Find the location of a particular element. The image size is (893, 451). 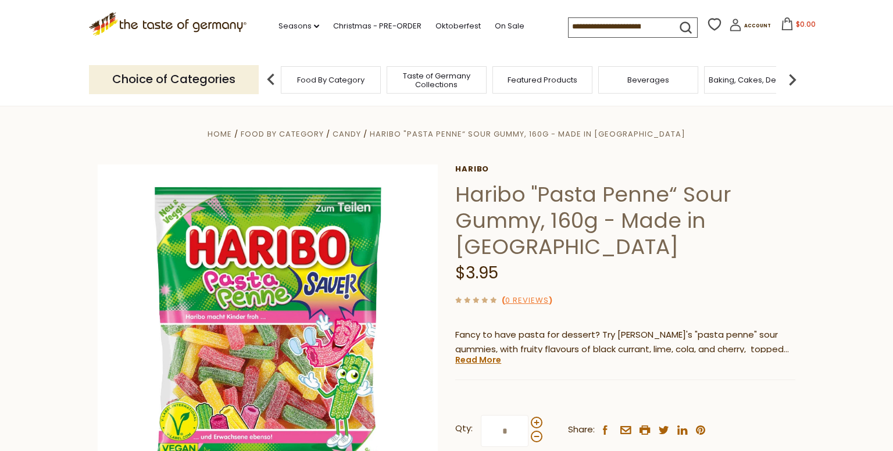

a: Christmas - PRE-ORDER is located at coordinates (377, 26).